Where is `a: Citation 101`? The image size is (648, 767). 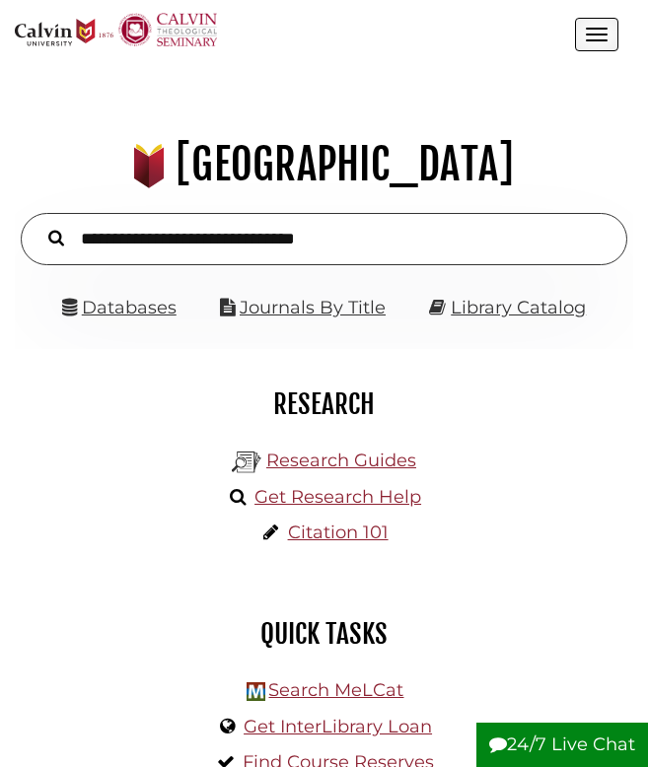
a: Citation 101 is located at coordinates (338, 532).